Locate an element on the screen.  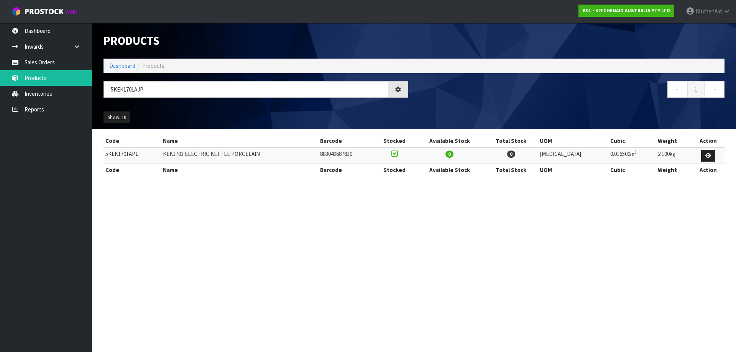
td: 883049687810 is located at coordinates (346, 156).